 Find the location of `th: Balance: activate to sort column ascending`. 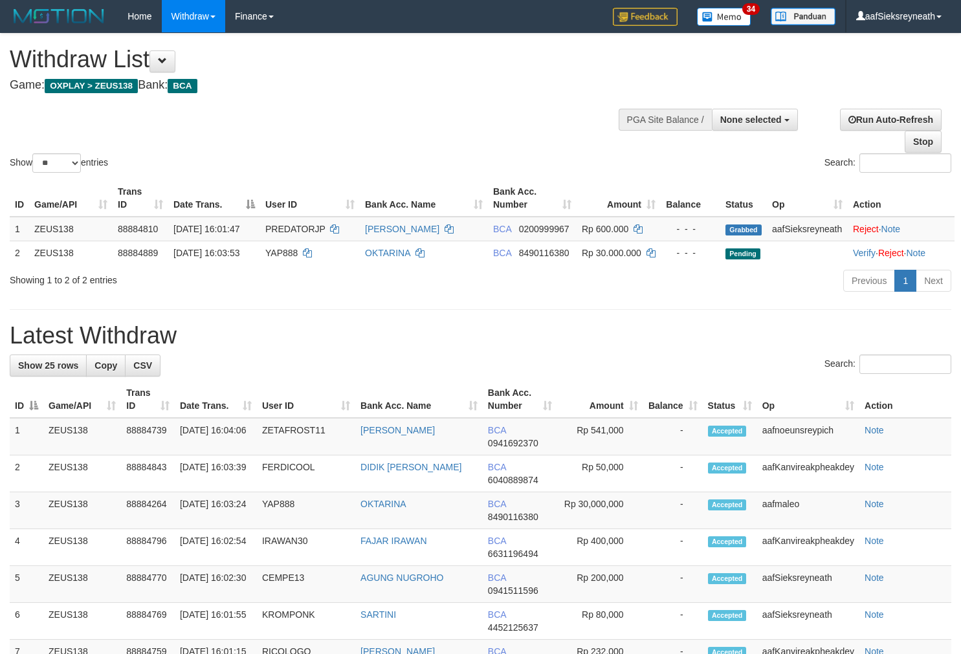

th: Balance: activate to sort column ascending is located at coordinates (673, 399).